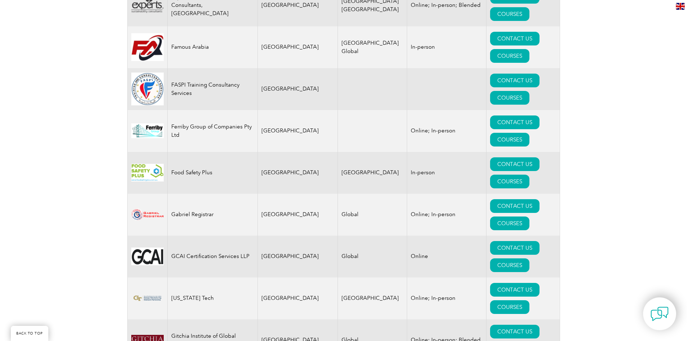 The height and width of the screenshot is (341, 687). Describe the element at coordinates (212, 89) in the screenshot. I see `td: FASPI Training Consultancy Services` at that location.